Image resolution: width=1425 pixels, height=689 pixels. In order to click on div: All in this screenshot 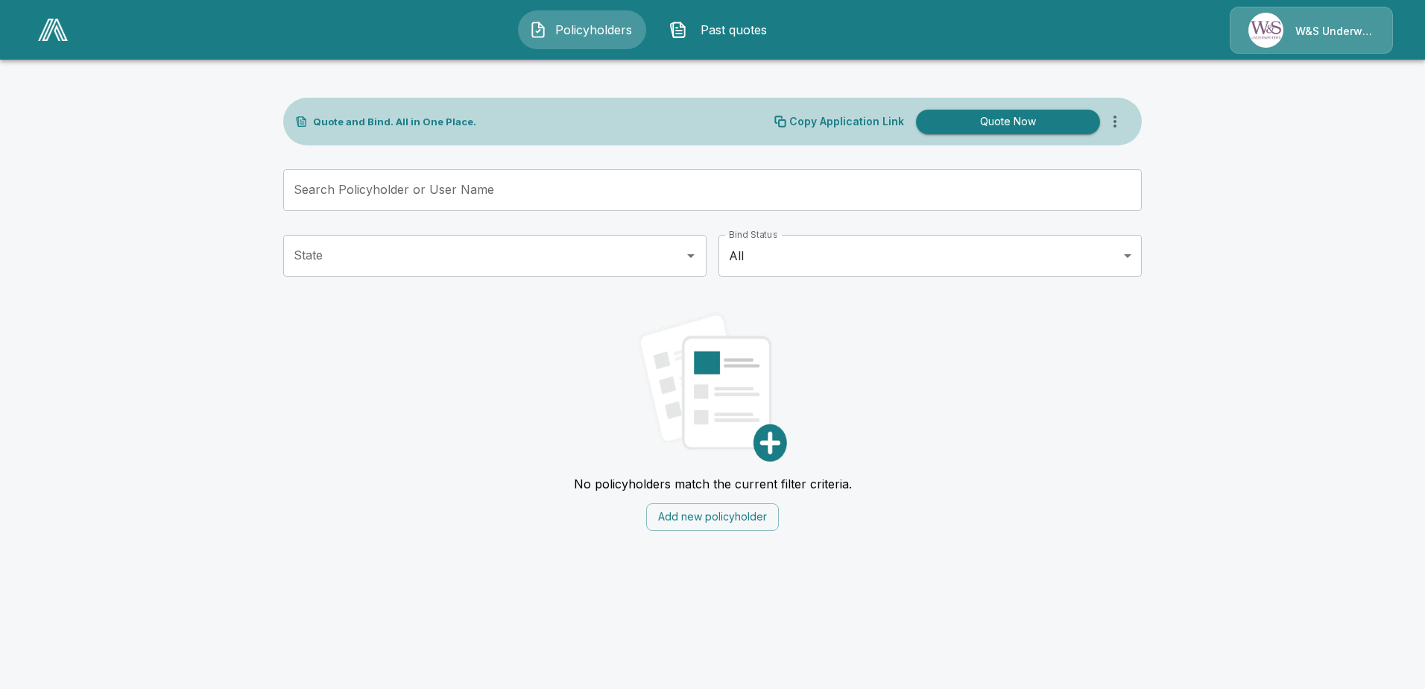, I will do `click(930, 256)`.